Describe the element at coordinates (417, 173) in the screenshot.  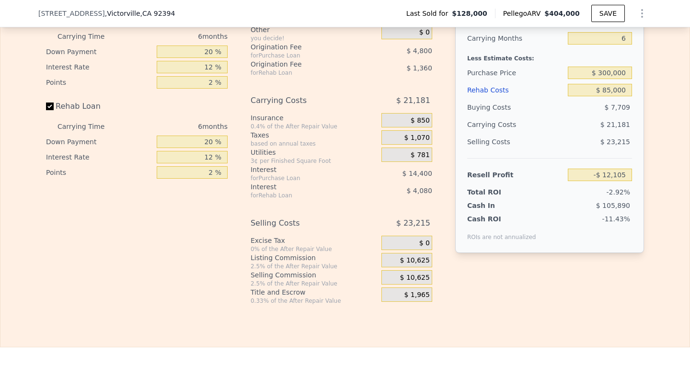
I see `span: $ 14,400` at that location.